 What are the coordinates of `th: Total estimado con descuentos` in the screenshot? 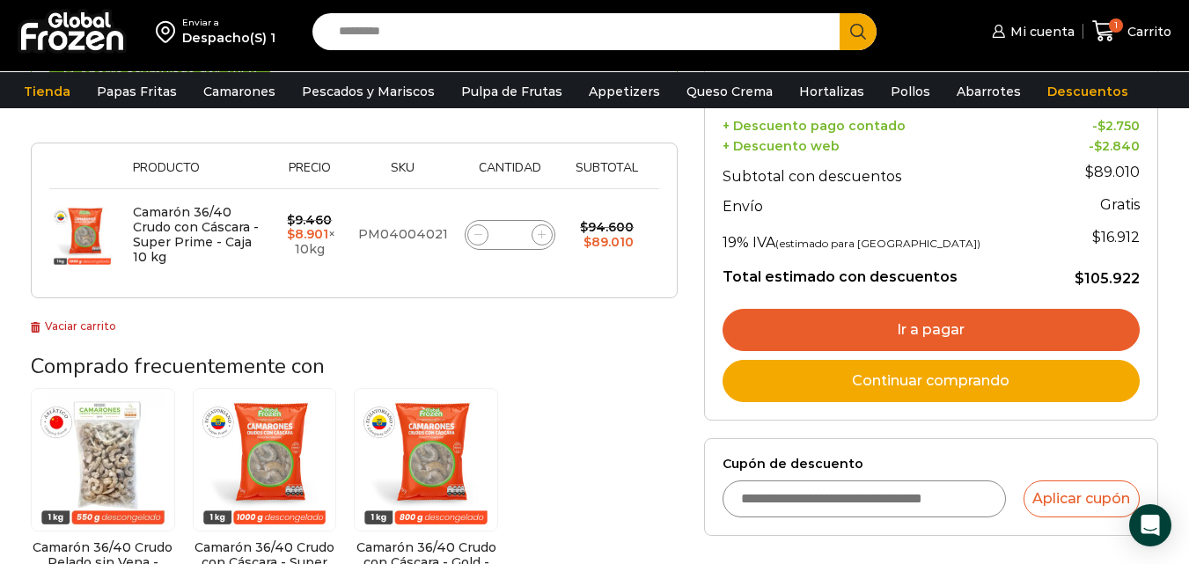 It's located at (885, 272).